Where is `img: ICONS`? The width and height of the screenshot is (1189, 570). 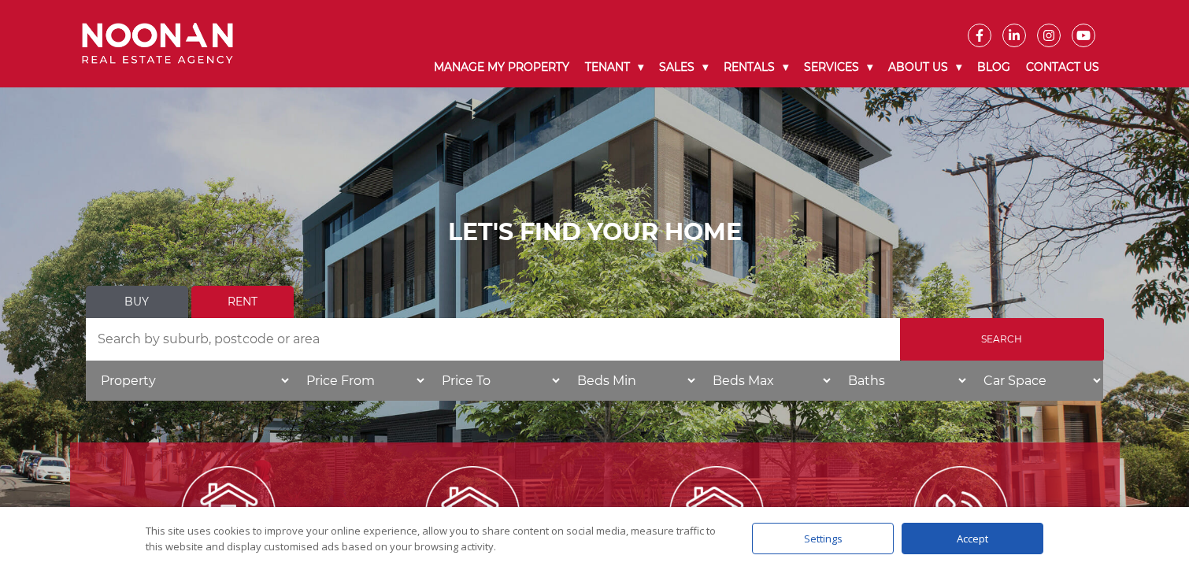
img: ICONS is located at coordinates (960, 513).